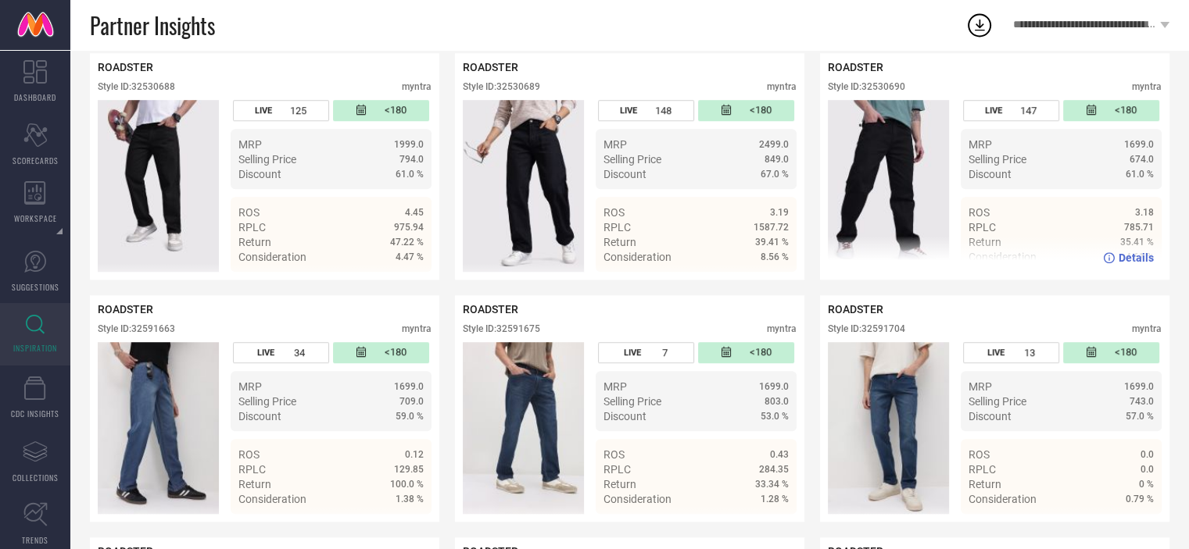 The image size is (1189, 549). Describe the element at coordinates (409, 470) in the screenshot. I see `span: 129.85` at that location.